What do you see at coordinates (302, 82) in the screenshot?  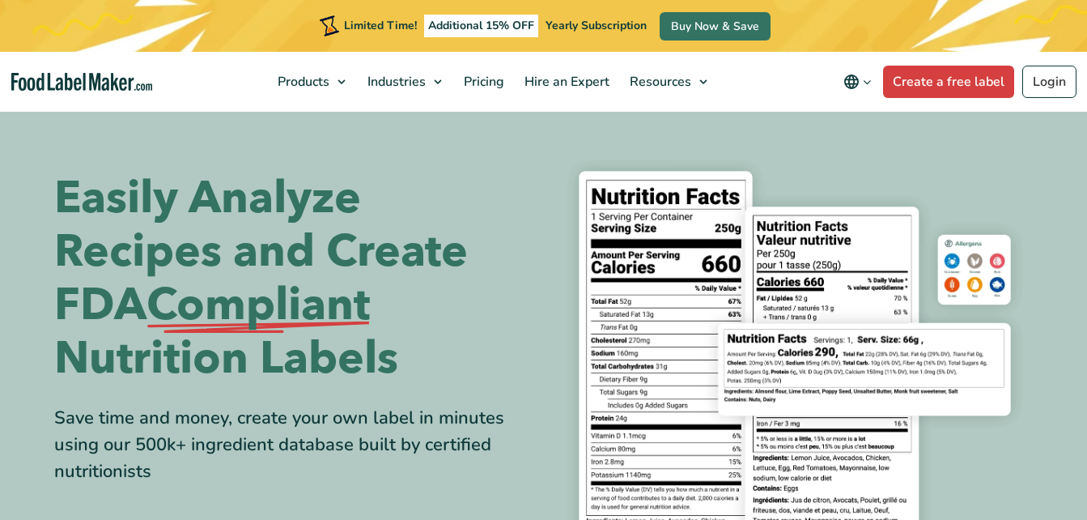 I see `span: Products` at bounding box center [302, 82].